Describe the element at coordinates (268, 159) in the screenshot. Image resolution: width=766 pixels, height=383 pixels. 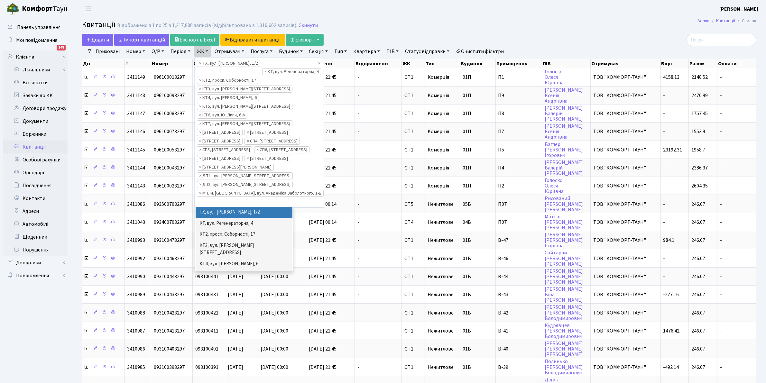
I see `li: ВЛ2, пр.Голосіївський, 76` at that location.